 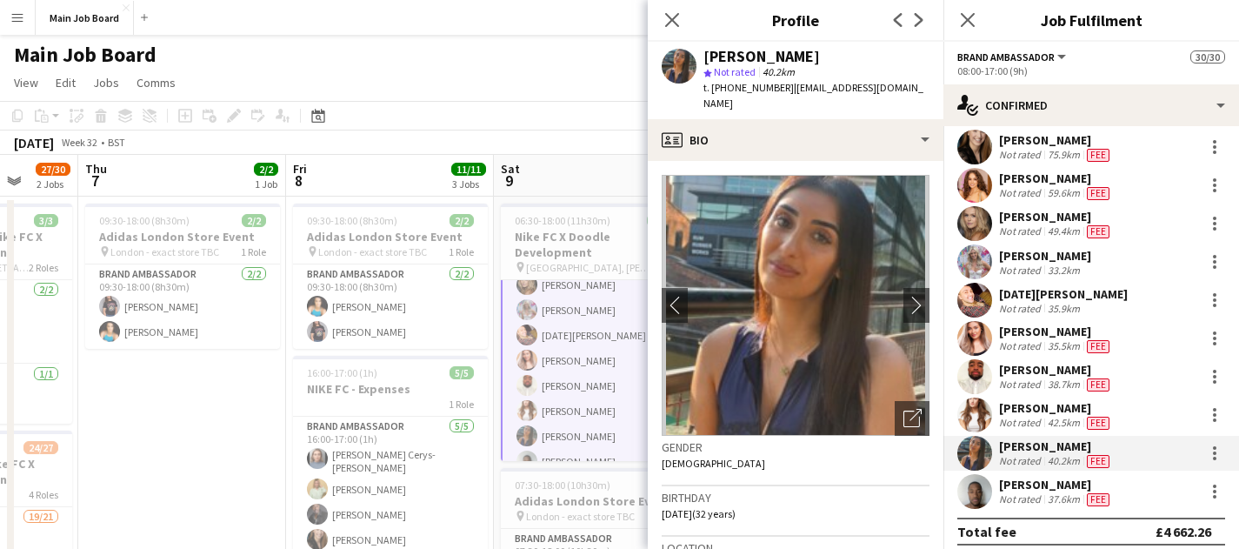 What do you see at coordinates (156, 83) in the screenshot?
I see `span: Comms` at bounding box center [156, 83].